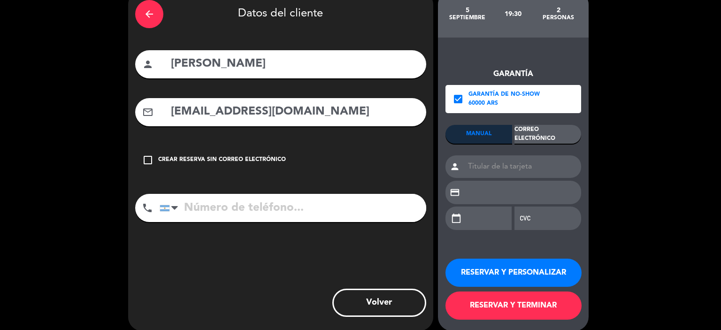 The image size is (721, 330). I want to click on div: Garantía de no-show, so click(504, 95).